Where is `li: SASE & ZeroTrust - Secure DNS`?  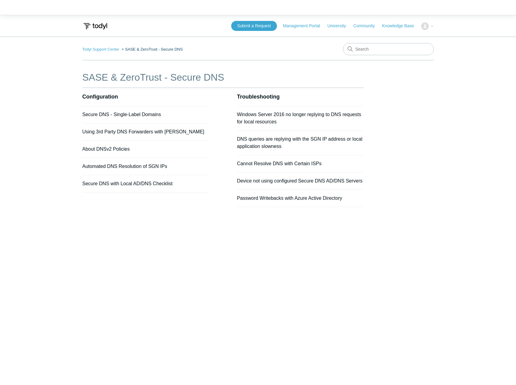 li: SASE & ZeroTrust - Secure DNS is located at coordinates (152, 49).